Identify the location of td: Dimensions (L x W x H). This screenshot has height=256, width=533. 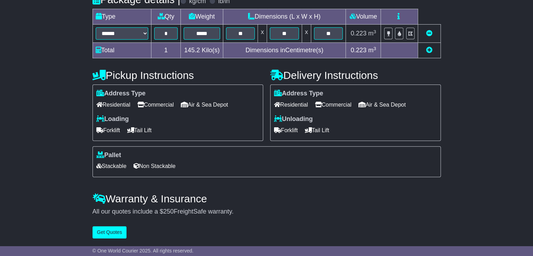
(284, 17).